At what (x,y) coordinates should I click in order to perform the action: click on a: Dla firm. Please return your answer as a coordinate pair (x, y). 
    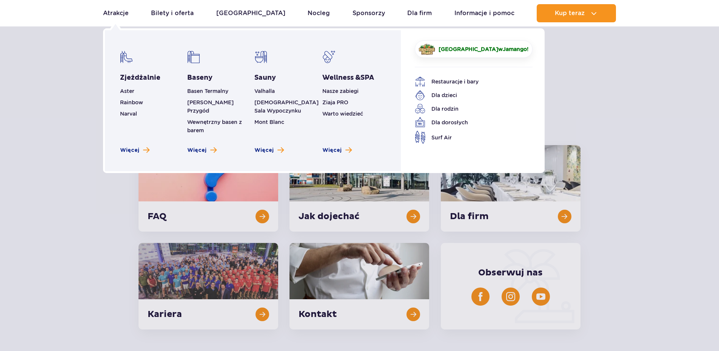
    Looking at the image, I should click on (419, 13).